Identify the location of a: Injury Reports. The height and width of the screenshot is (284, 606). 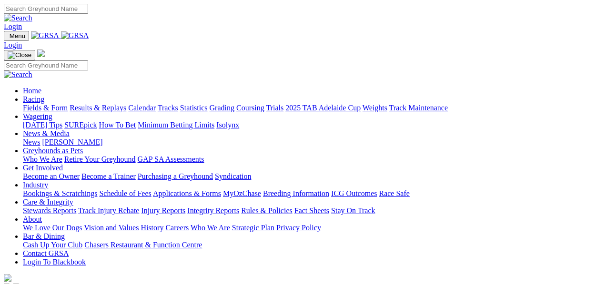
(163, 210).